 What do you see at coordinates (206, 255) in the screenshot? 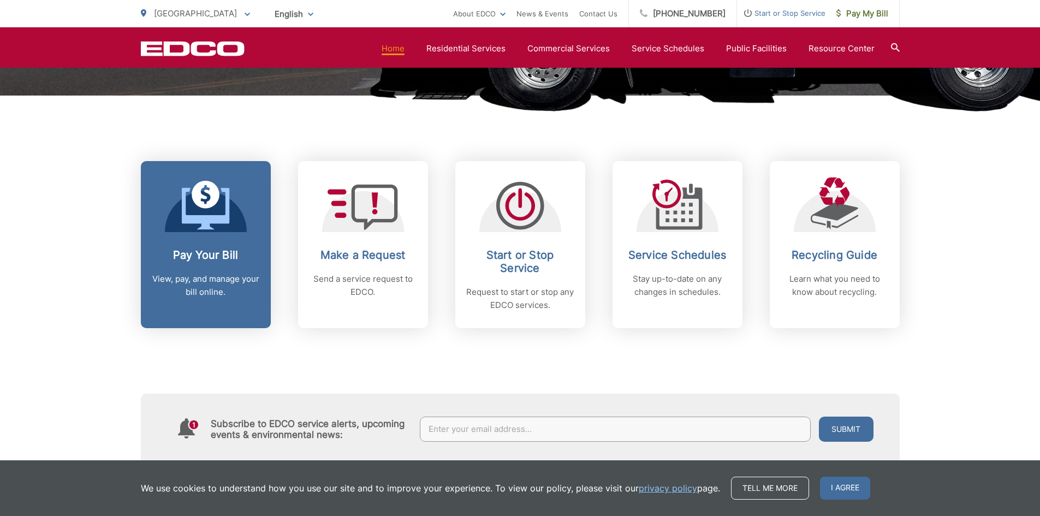
I see `h2: Pay Your Bill` at bounding box center [206, 255].